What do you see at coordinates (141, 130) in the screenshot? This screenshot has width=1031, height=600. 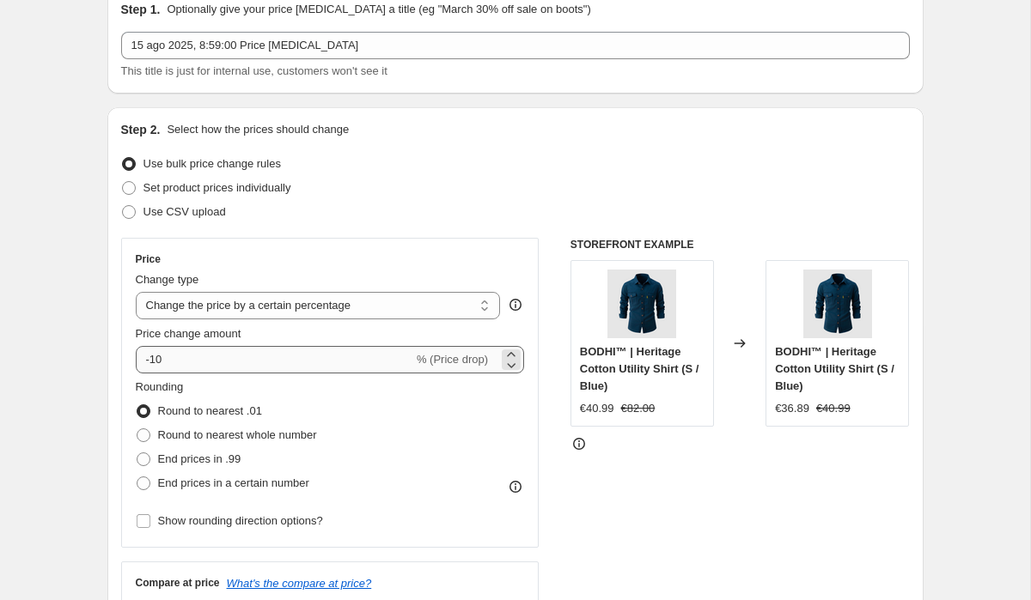 I see `h2: Step 2.` at bounding box center [141, 130].